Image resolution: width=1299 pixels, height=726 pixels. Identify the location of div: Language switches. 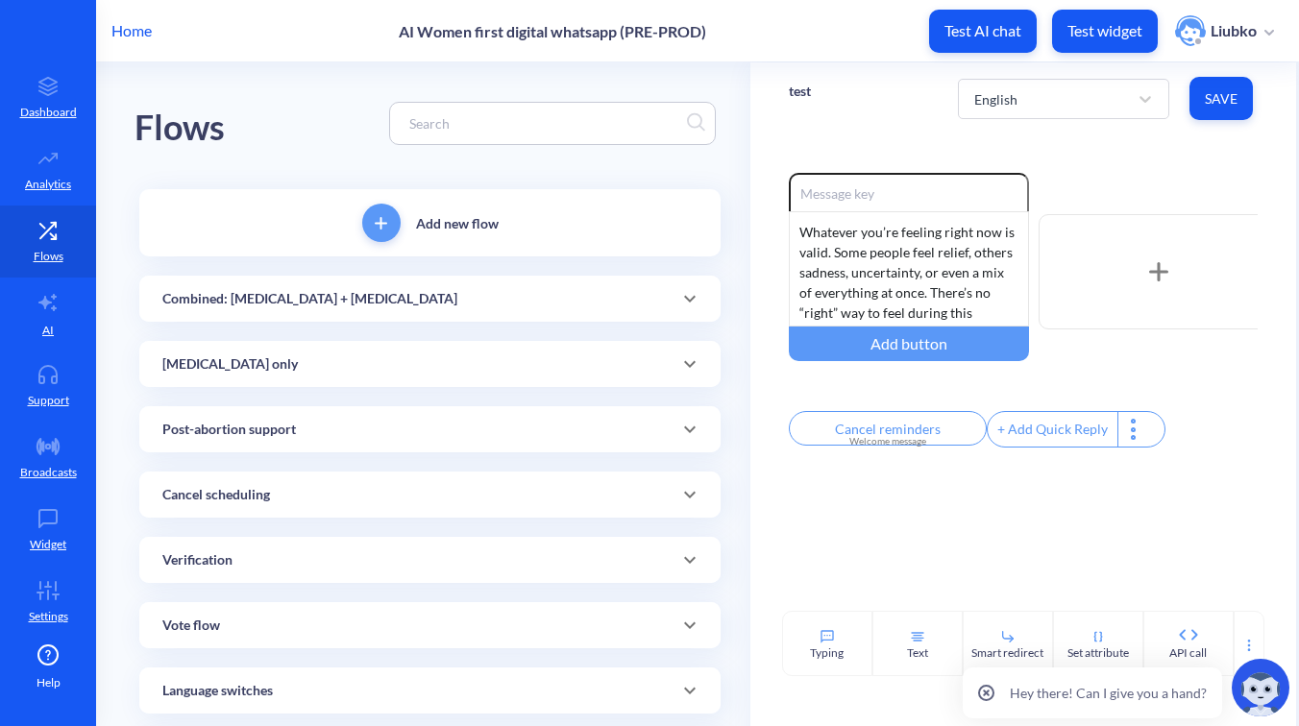
(429, 691).